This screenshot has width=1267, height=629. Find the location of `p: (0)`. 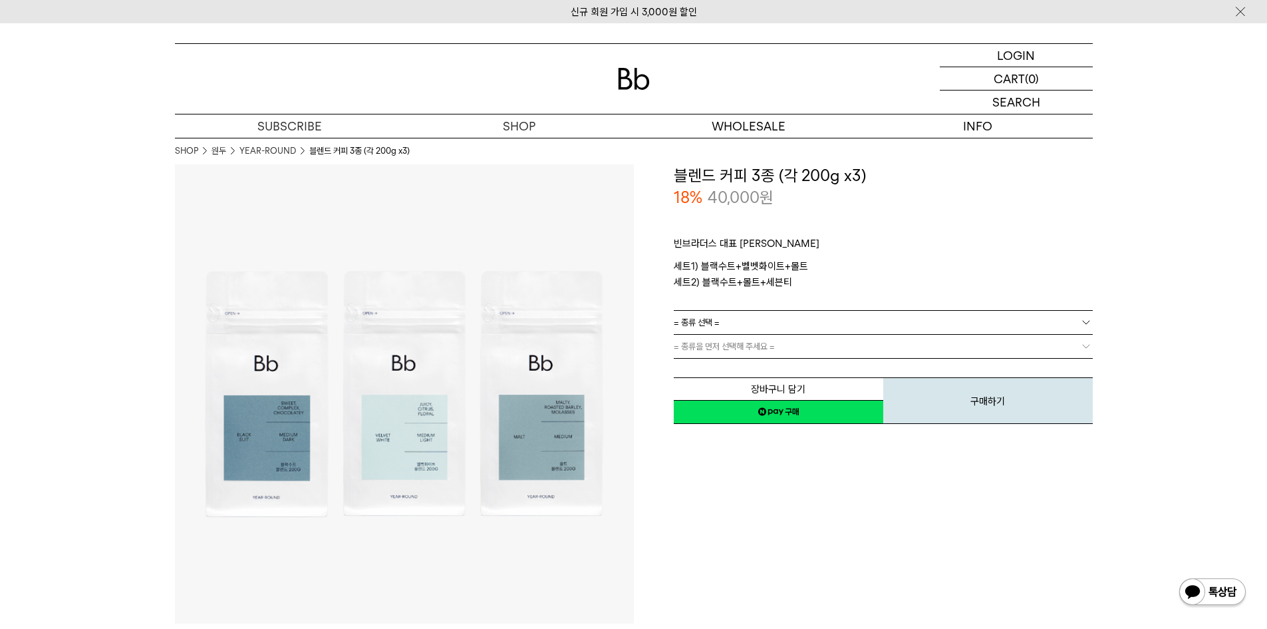

p: (0) is located at coordinates (1032, 78).